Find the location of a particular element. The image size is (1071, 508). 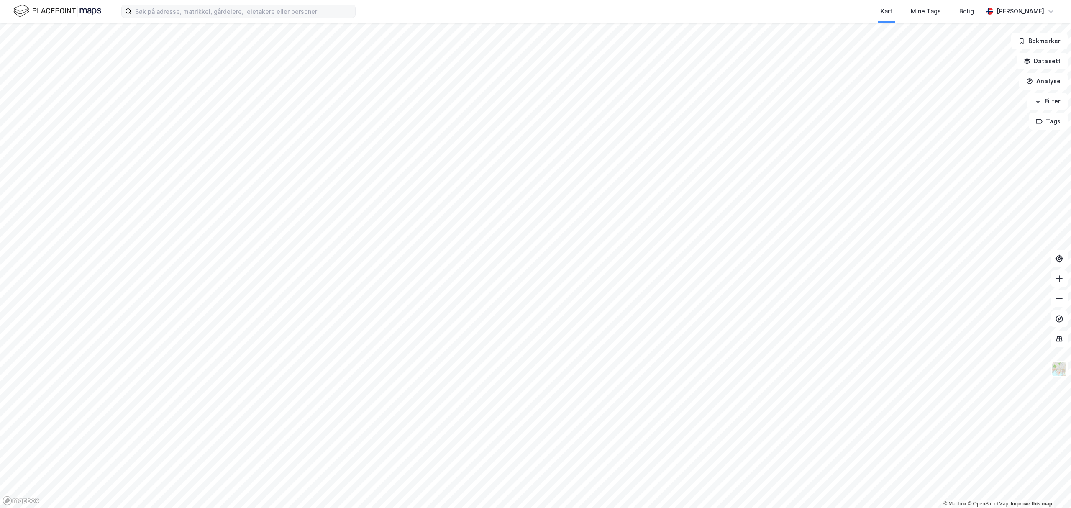

input: Søk på adresse, matrikkel, gårdeiere, leietakere eller personer is located at coordinates (243, 11).